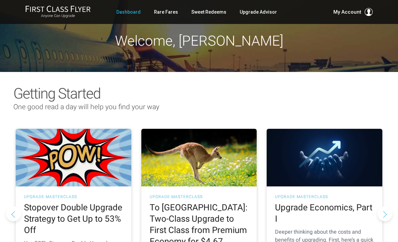 The height and width of the screenshot is (242, 398). What do you see at coordinates (258, 12) in the screenshot?
I see `a: Upgrade Advisor` at bounding box center [258, 12].